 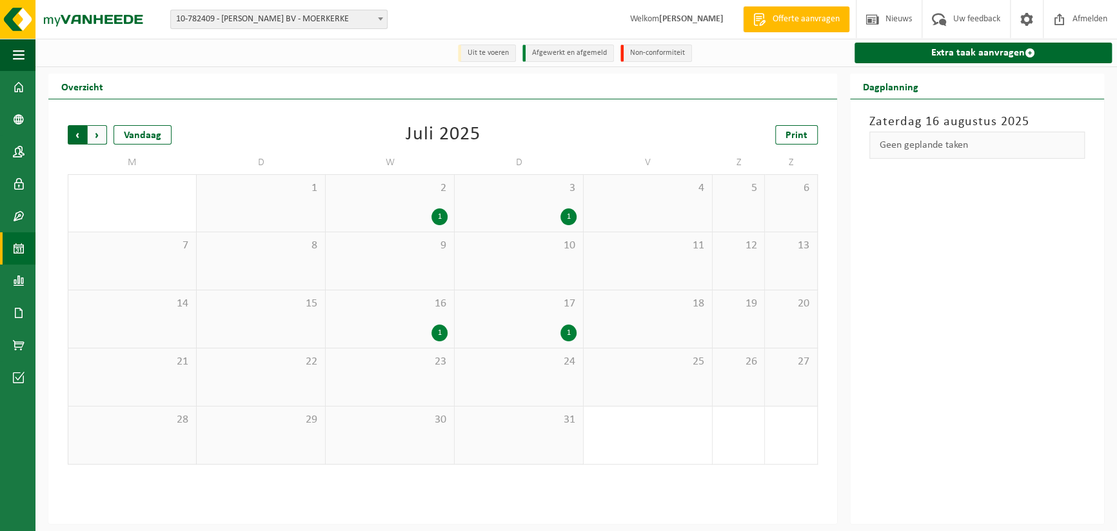 I want to click on span: 9, so click(x=389, y=246).